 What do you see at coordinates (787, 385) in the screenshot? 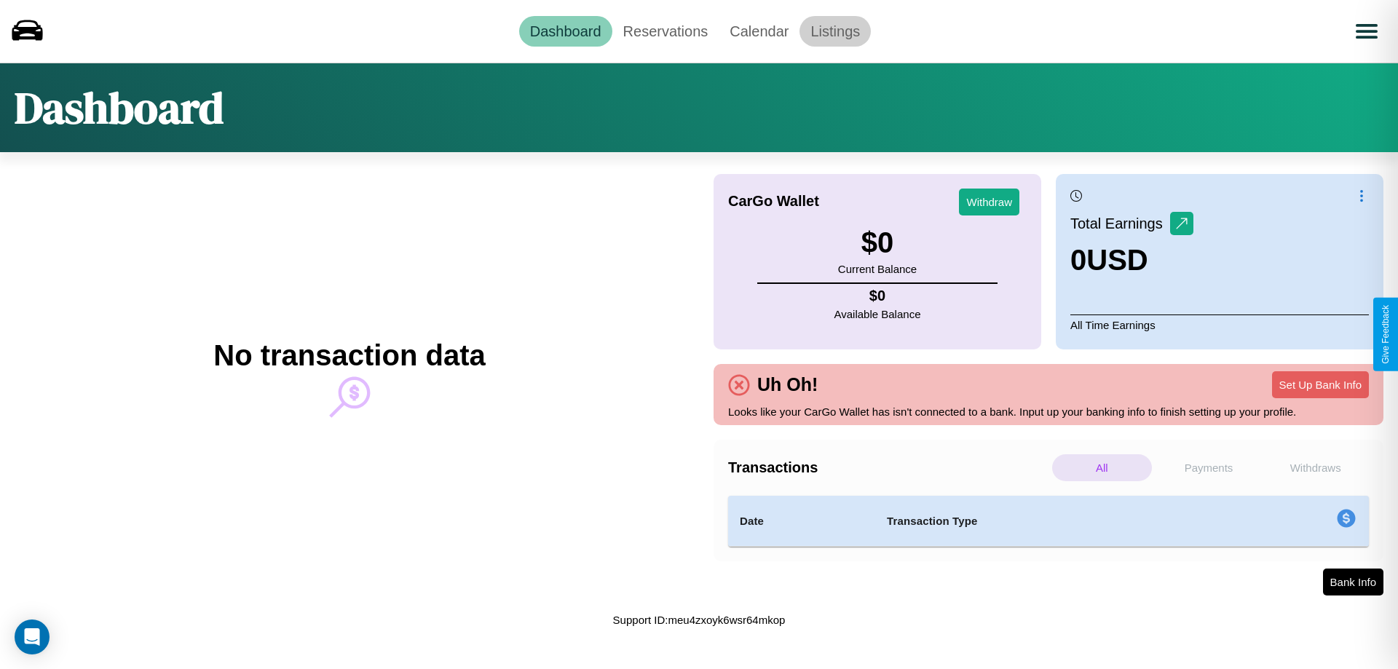
I see `h4: Uh Oh!` at bounding box center [787, 385].